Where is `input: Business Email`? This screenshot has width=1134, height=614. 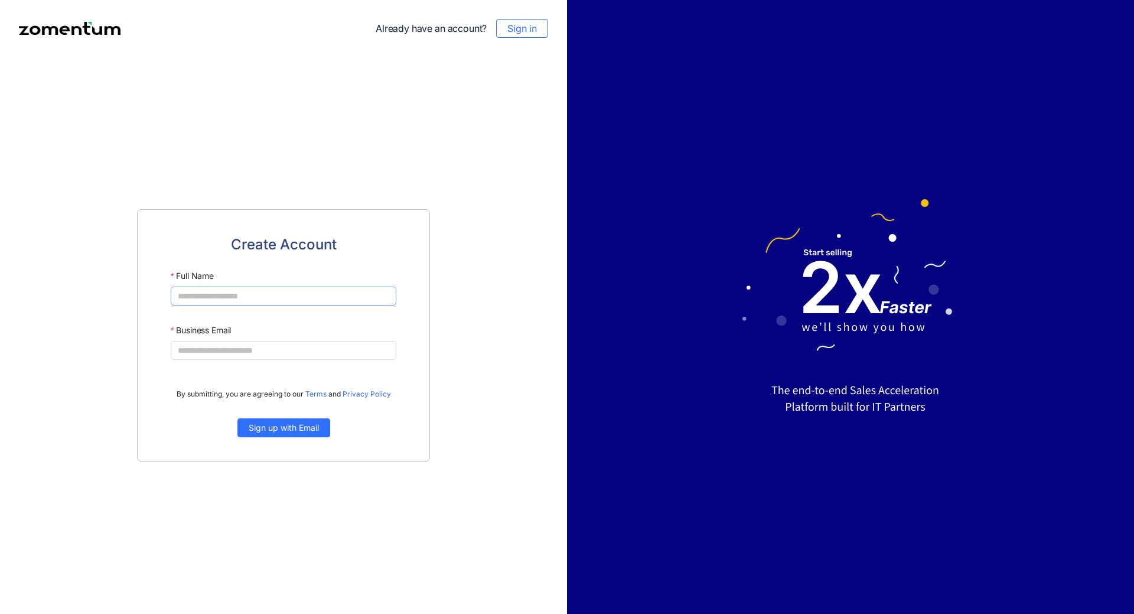
input: Business Email is located at coordinates (283, 350).